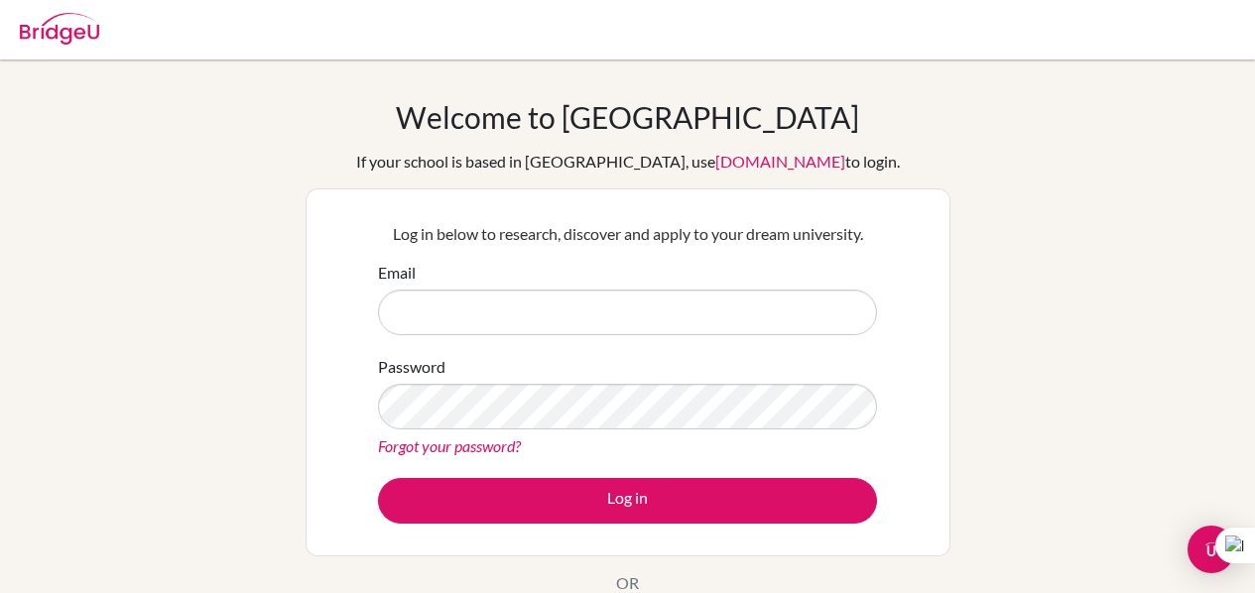  Describe the element at coordinates (450, 446) in the screenshot. I see `a: Forgot your password?` at that location.